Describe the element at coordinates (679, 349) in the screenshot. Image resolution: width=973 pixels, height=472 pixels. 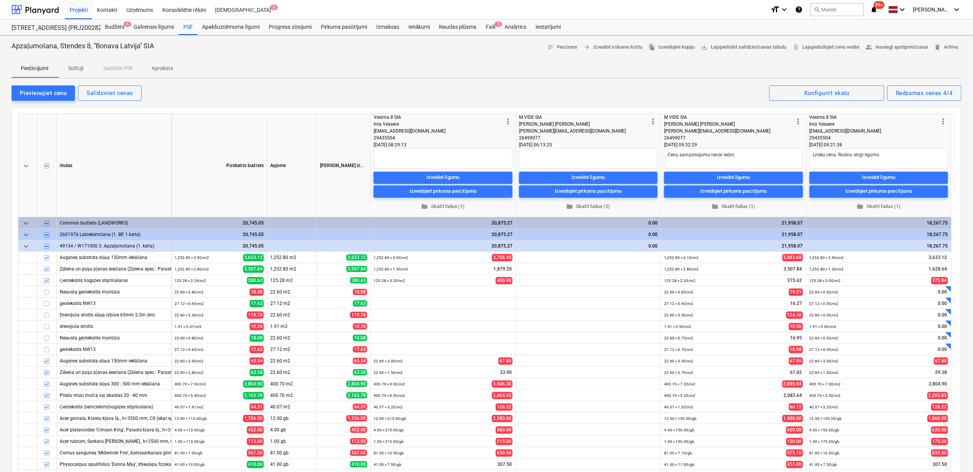
I see `small: 27.12 × 0.70 / m2` at that location.